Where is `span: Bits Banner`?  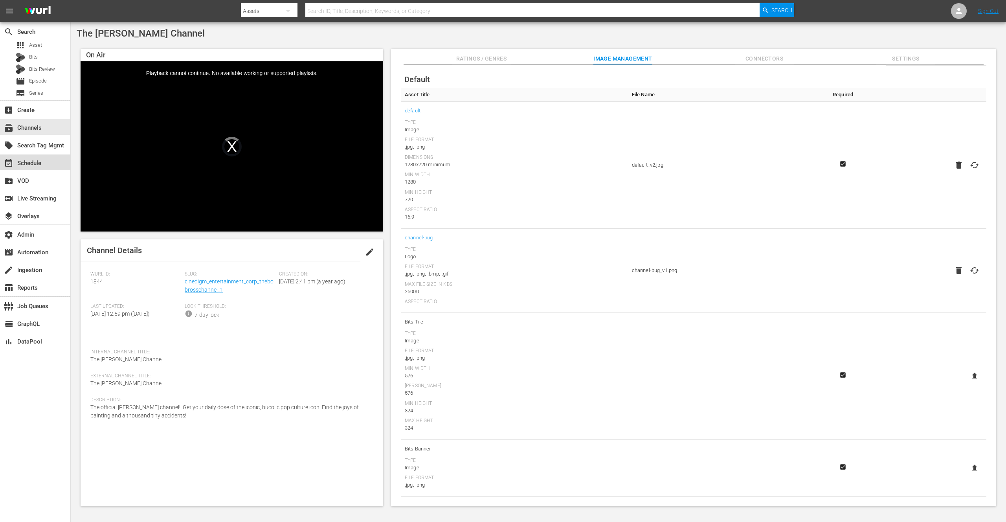
span: Bits Banner is located at coordinates (514, 449).